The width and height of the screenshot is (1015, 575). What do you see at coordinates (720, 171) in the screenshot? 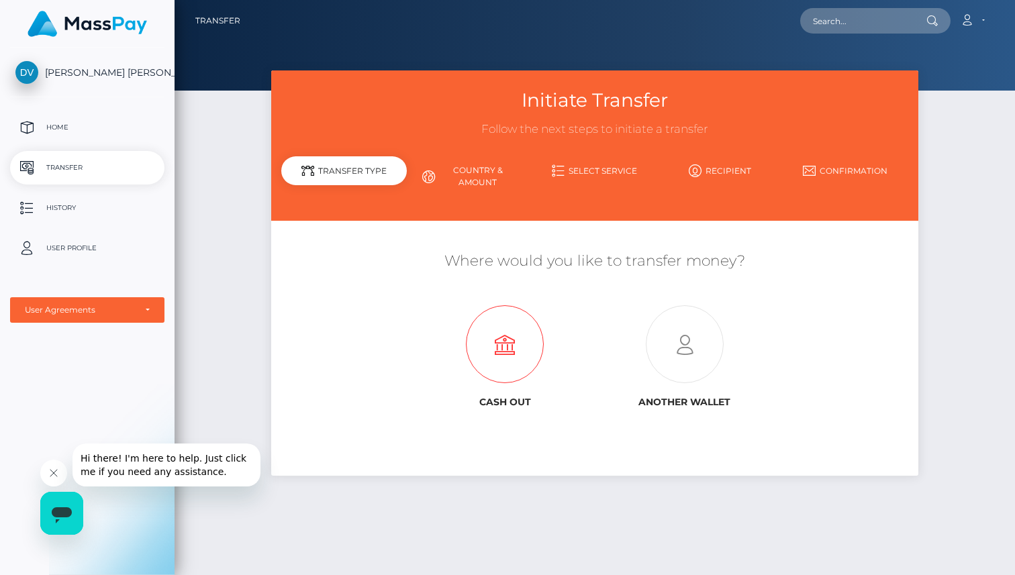
I see `a: Recipient` at bounding box center [720, 171].